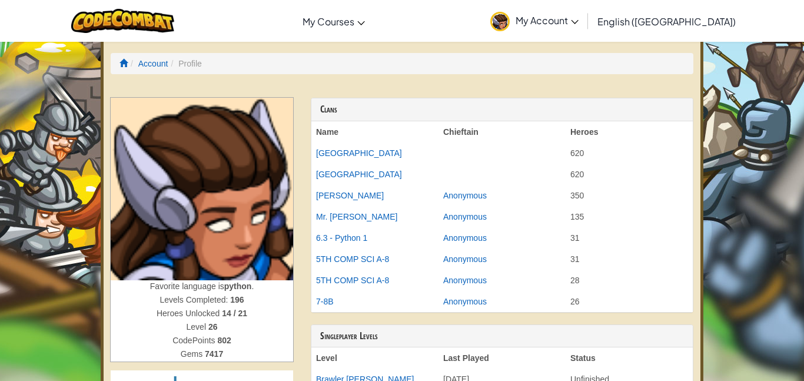  I want to click on span: Heroes Unlocked, so click(189, 313).